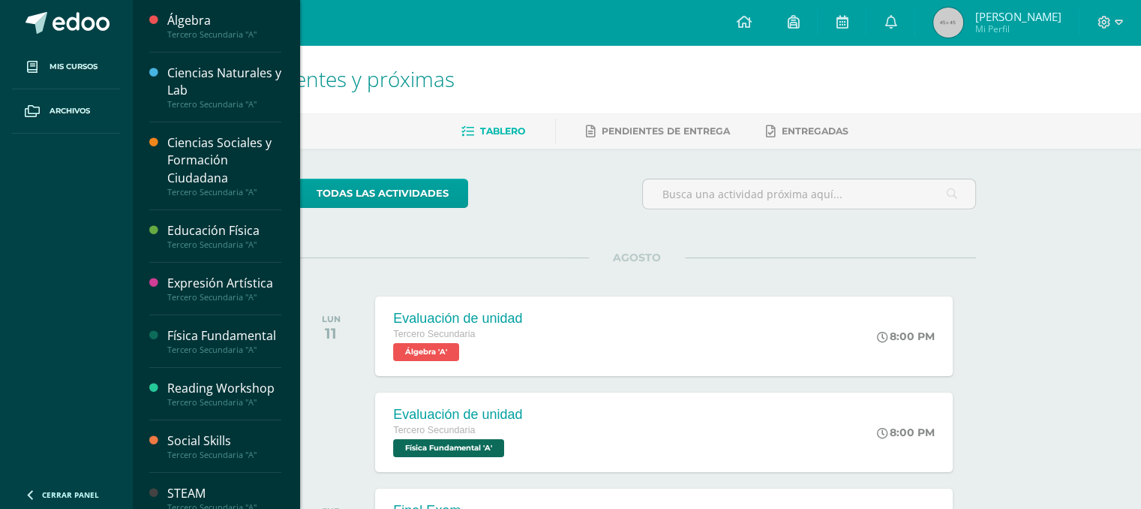  What do you see at coordinates (224, 446) in the screenshot?
I see `a: Social SkillsTercero Secundaria "A"` at bounding box center [224, 446].